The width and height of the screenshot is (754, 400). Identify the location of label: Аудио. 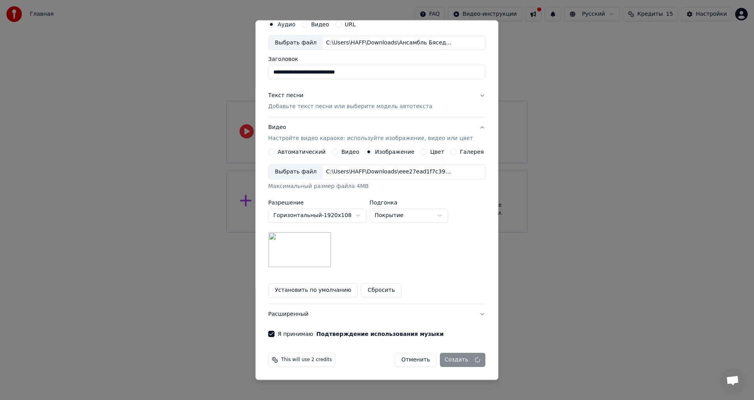
(286, 24).